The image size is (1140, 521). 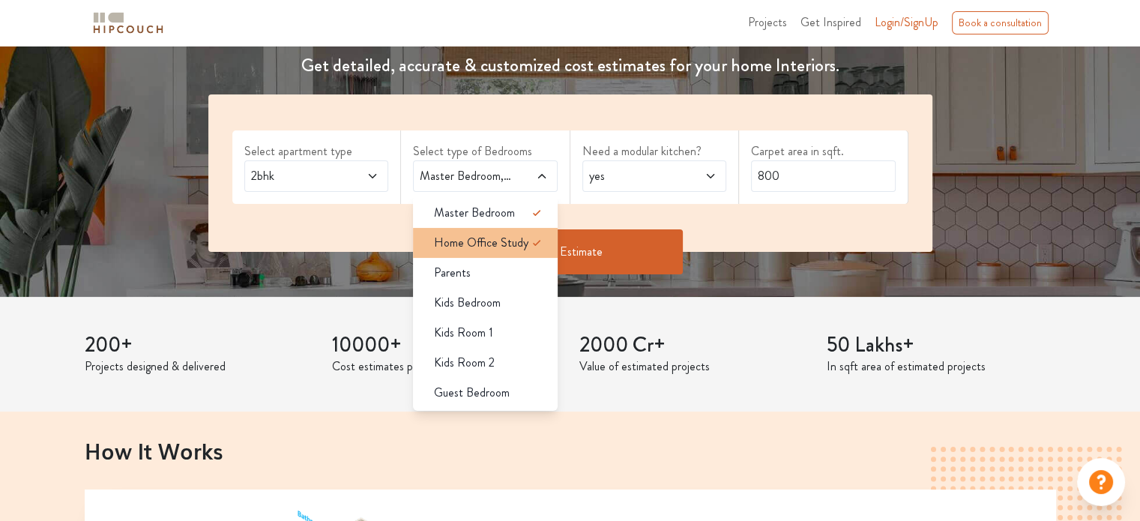 What do you see at coordinates (485, 151) in the screenshot?
I see `label: Select type of Bedrooms` at bounding box center [485, 151].